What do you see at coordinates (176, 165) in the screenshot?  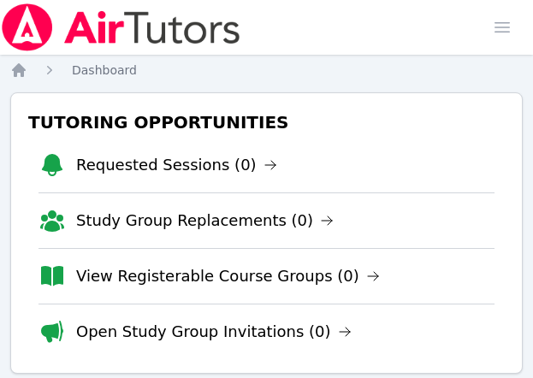 I see `a: Requested Sessions (0)` at bounding box center [176, 165].